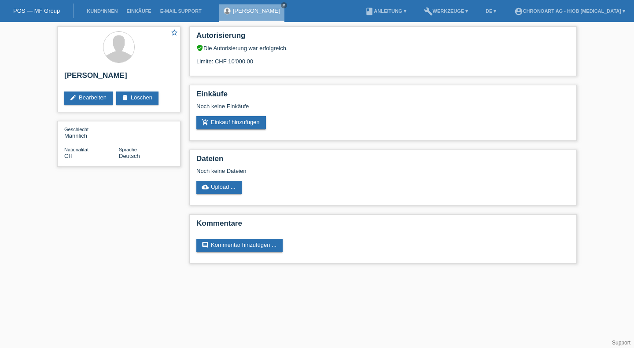 This screenshot has height=348, width=634. Describe the element at coordinates (125, 98) in the screenshot. I see `i: delete` at that location.